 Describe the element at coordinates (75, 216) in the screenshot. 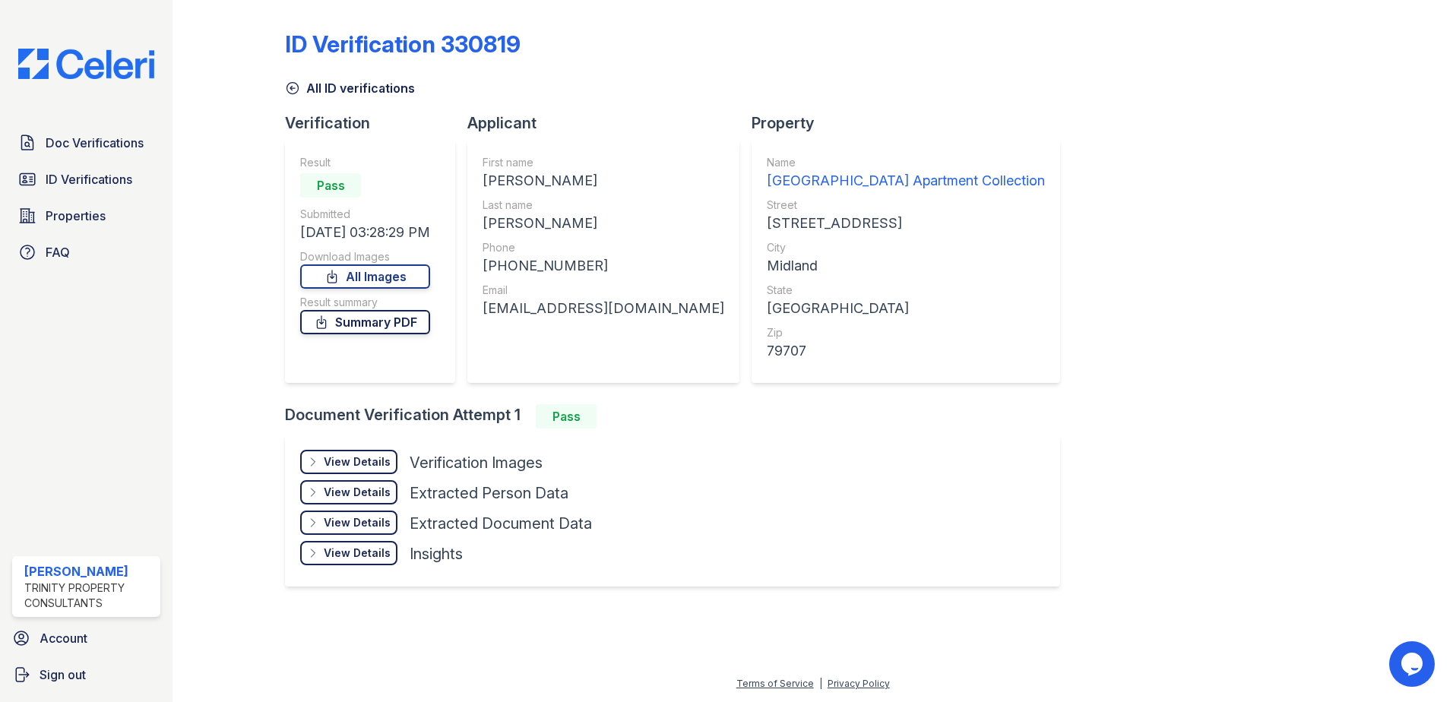

I see `span: Properties` at that location.